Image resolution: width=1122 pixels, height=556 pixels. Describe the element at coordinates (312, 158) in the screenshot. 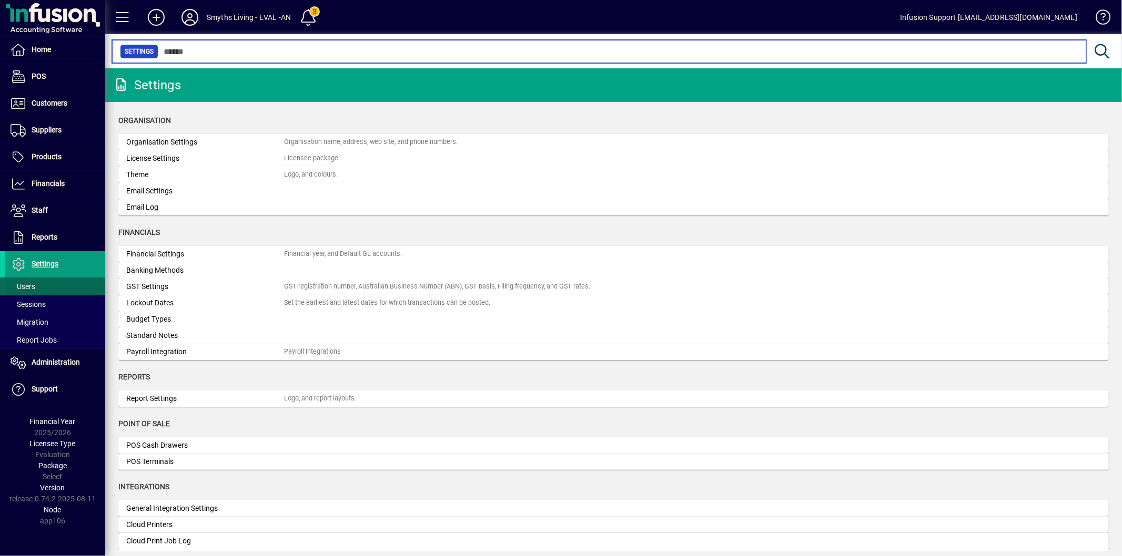

I see `div: Licensee package.` at that location.